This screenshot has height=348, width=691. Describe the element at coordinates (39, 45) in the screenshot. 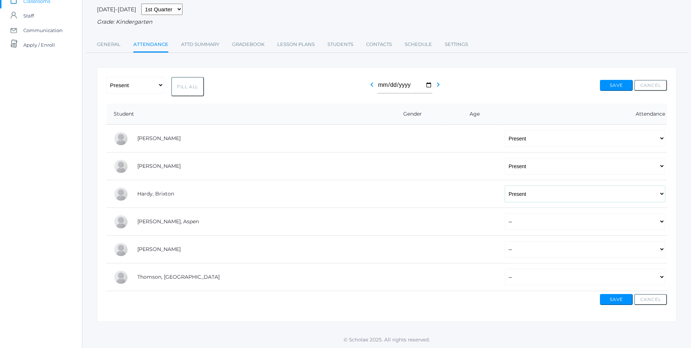

I see `span: Apply / Enroll` at that location.